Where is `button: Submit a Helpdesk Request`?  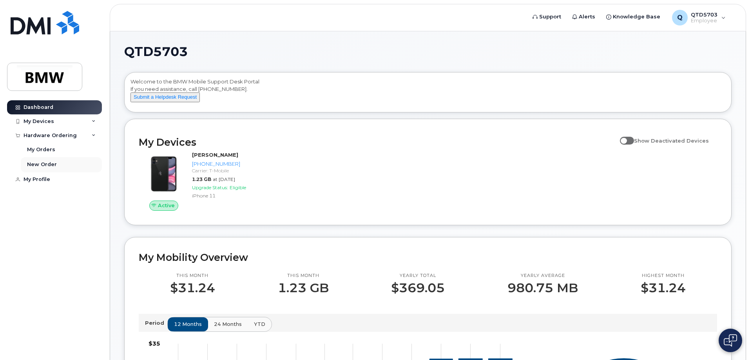
button: Submit a Helpdesk Request is located at coordinates (165, 97).